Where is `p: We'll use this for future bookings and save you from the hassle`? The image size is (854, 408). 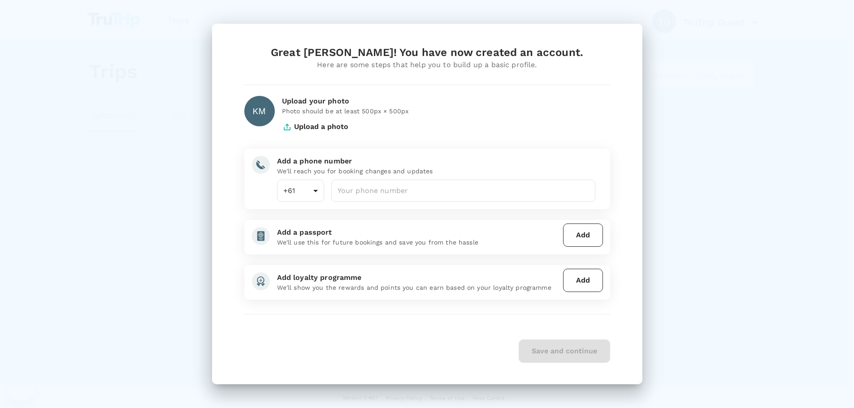
p: We'll use this for future bookings and save you from the hassle is located at coordinates (418, 243).